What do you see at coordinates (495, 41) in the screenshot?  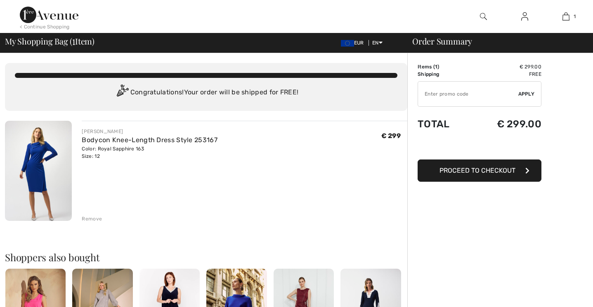 I see `div: Order Summary` at bounding box center [495, 41].